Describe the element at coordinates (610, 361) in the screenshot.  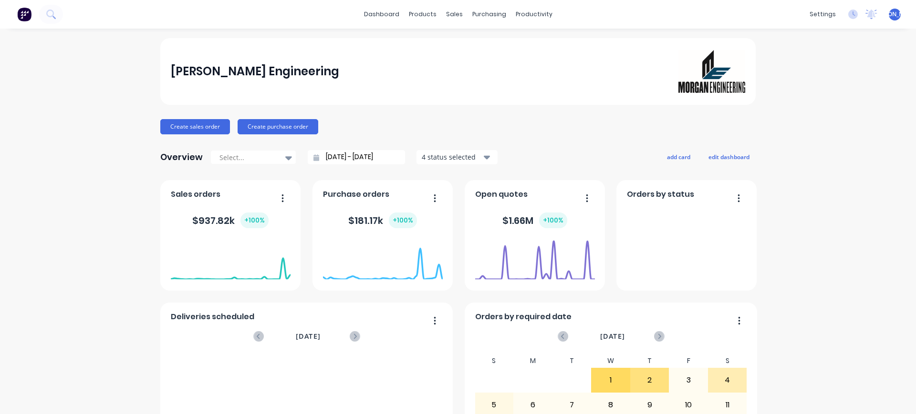
I see `div: W` at that location.